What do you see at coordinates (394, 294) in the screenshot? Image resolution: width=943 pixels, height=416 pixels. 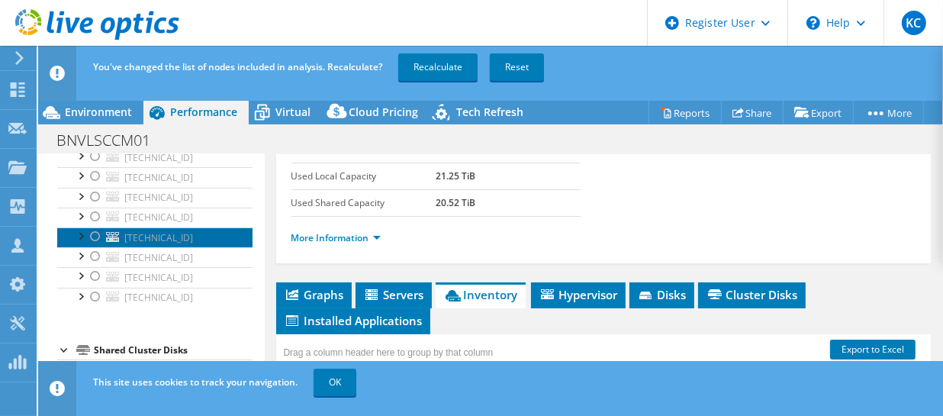 I see `span: Servers` at bounding box center [394, 294].